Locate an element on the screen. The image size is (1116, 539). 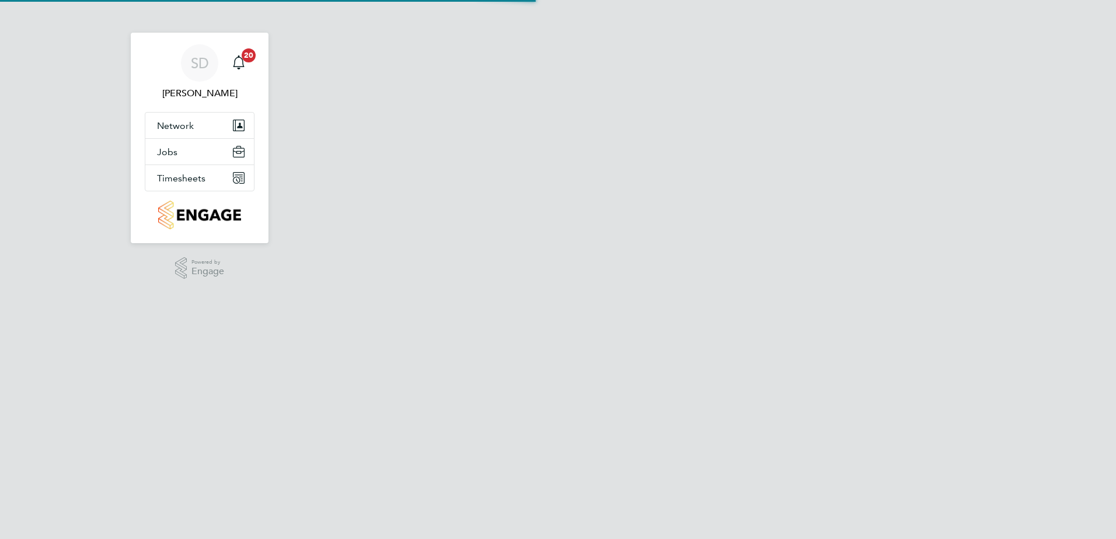
span: Scott Dular is located at coordinates (200, 93).